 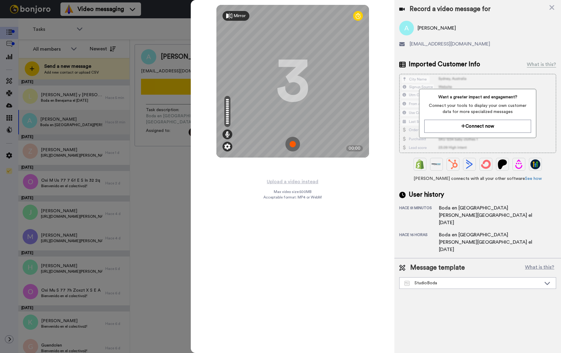 I want to click on div: 00:00, so click(x=354, y=148).